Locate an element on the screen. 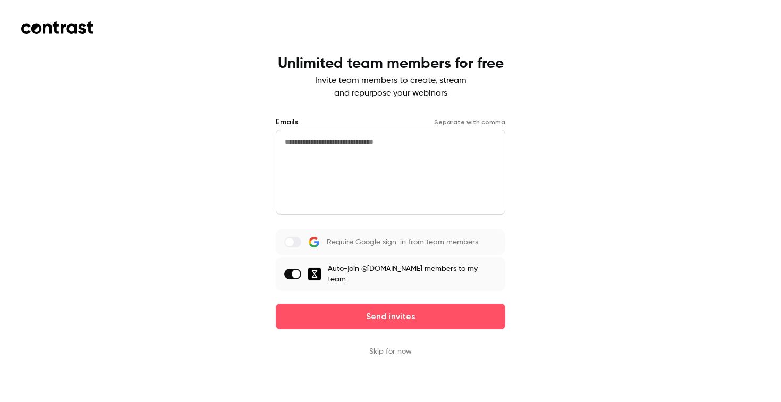 The image size is (781, 402). h1: Unlimited team members for free is located at coordinates (391, 64).